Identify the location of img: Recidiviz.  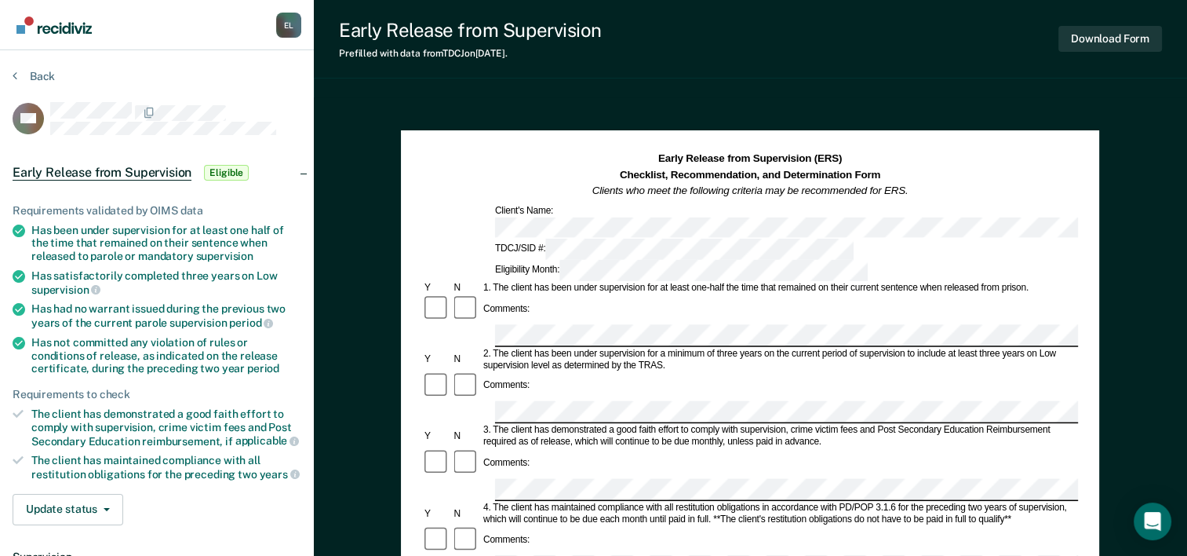
(54, 25).